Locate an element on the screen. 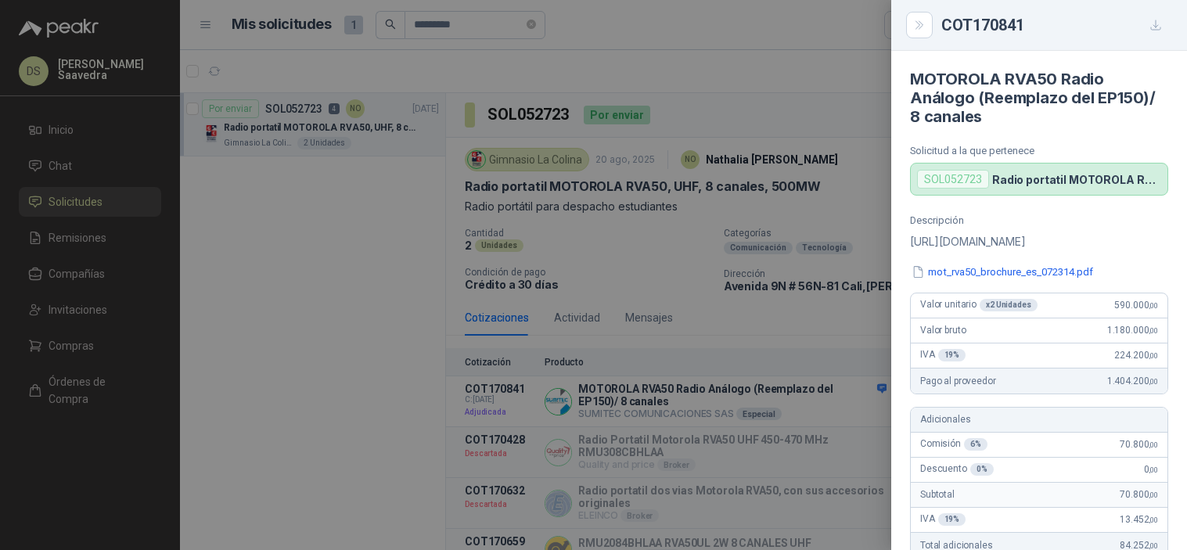 This screenshot has width=1187, height=550. span: 13.452 is located at coordinates (1138, 520).